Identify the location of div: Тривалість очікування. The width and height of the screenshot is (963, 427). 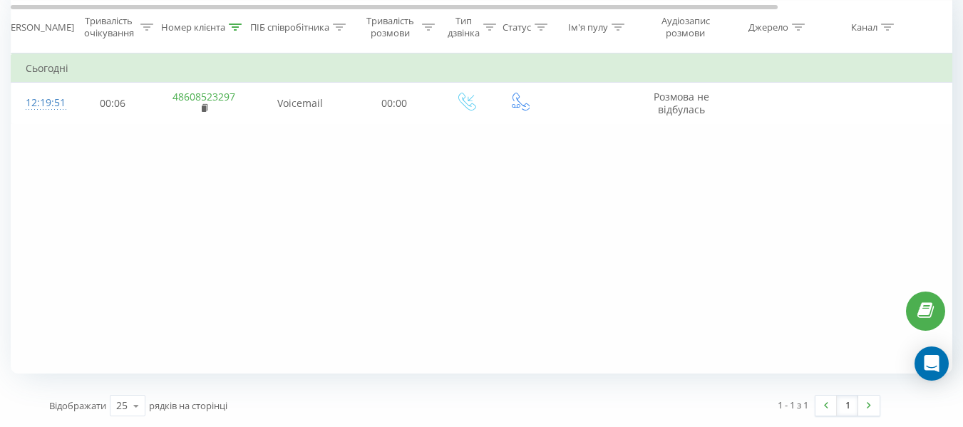
(108, 27).